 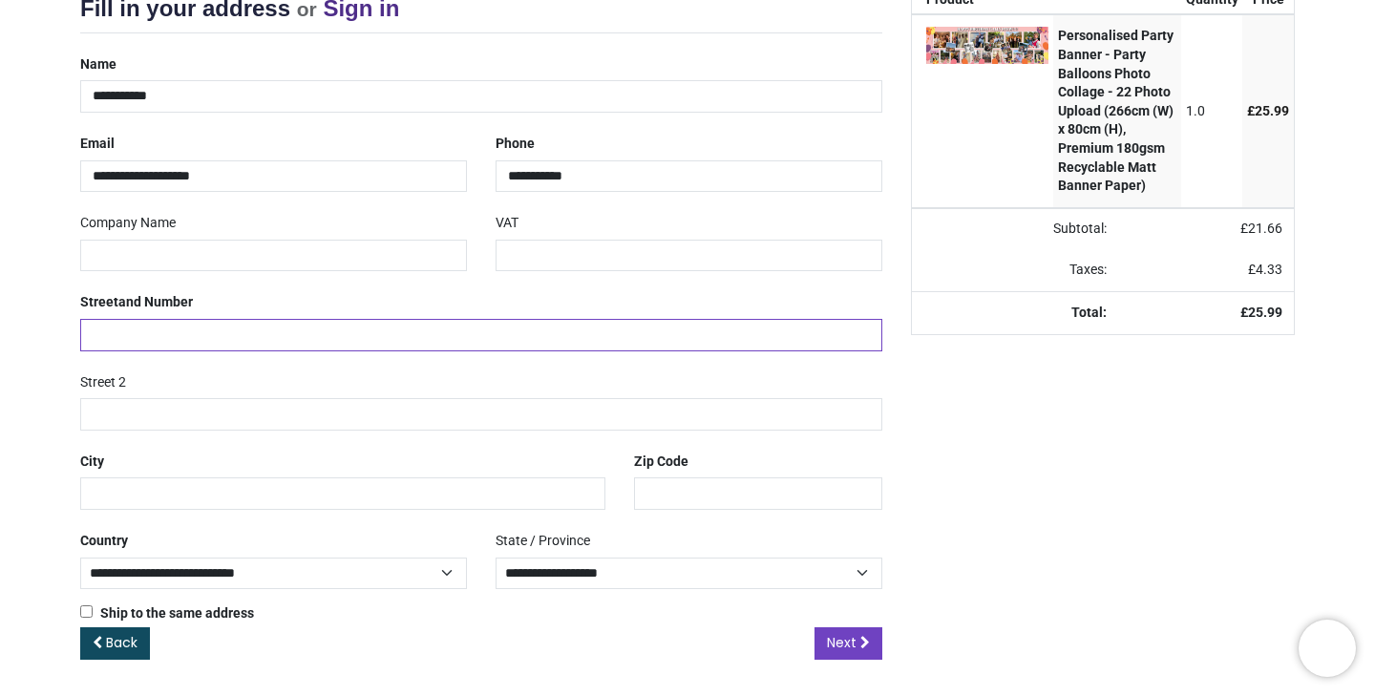 What do you see at coordinates (137, 303) in the screenshot?
I see `label: Street` at bounding box center [137, 303].